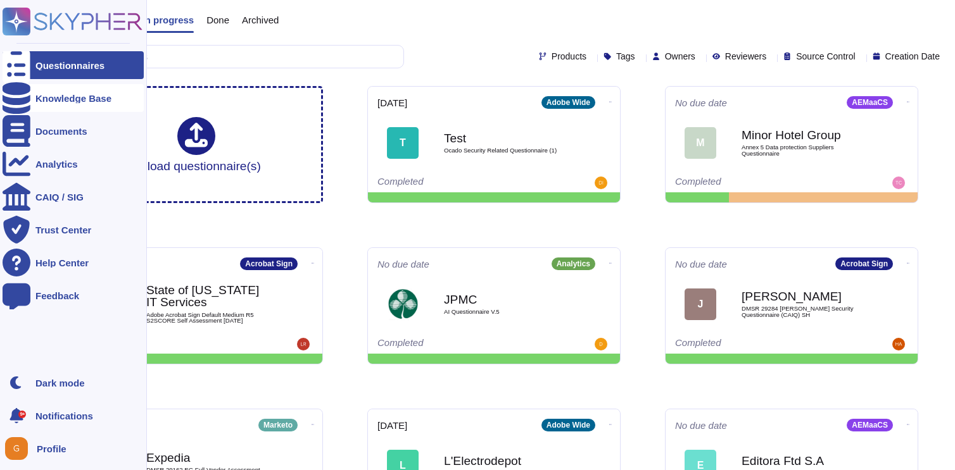 This screenshot has width=955, height=470. Describe the element at coordinates (73, 230) in the screenshot. I see `a: Trust Center` at that location.